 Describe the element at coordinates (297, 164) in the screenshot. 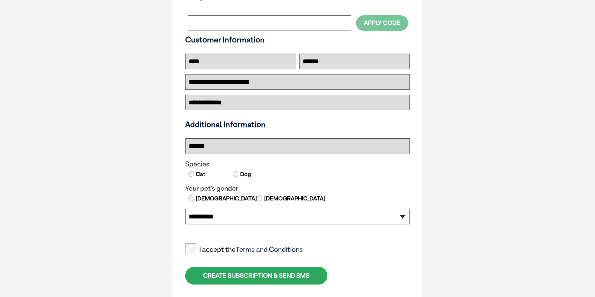

I see `legend: Species` at that location.